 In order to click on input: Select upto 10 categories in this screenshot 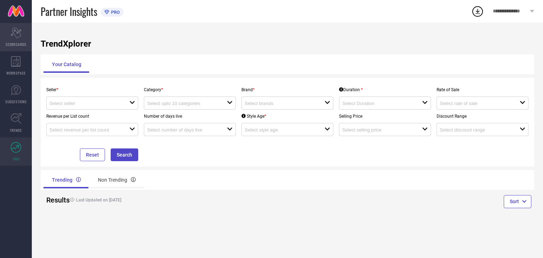, I will do `click(183, 103)`.